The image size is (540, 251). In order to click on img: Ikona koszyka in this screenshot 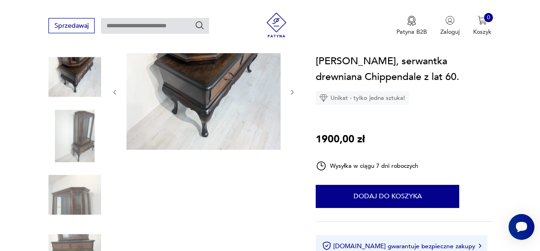, I will do `click(482, 20)`.